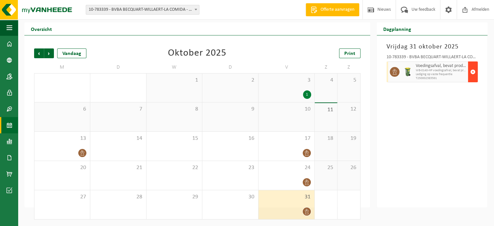  What do you see at coordinates (143, 10) in the screenshot?
I see `span: 10-783339 - BVBA BECQUART-WILLAERT-LA COMIDA - NIEUWPOORT` at bounding box center [143, 10].